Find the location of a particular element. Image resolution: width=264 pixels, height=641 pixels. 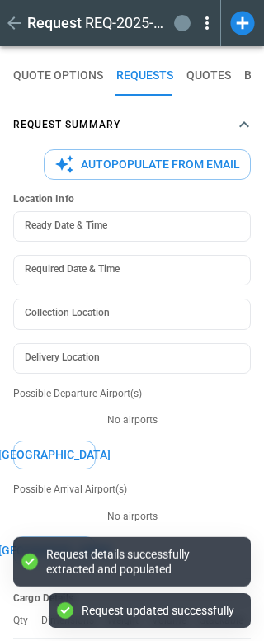

button: QUOTE OPTIONS is located at coordinates (58, 76).